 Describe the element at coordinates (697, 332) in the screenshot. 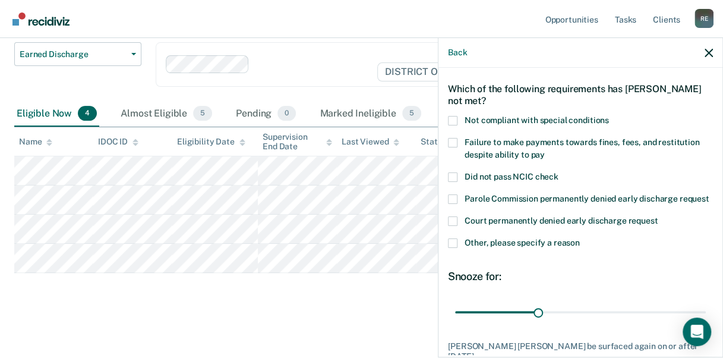

I see `div: Open Intercom Messenger` at that location.